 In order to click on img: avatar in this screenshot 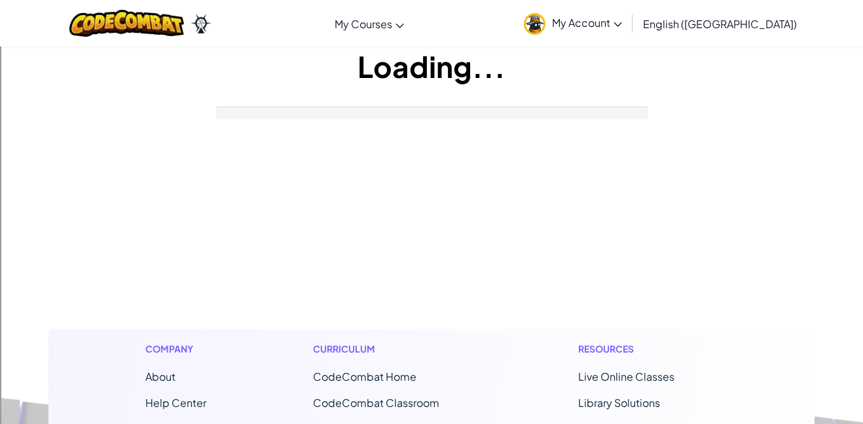, I will do `click(535, 24)`.